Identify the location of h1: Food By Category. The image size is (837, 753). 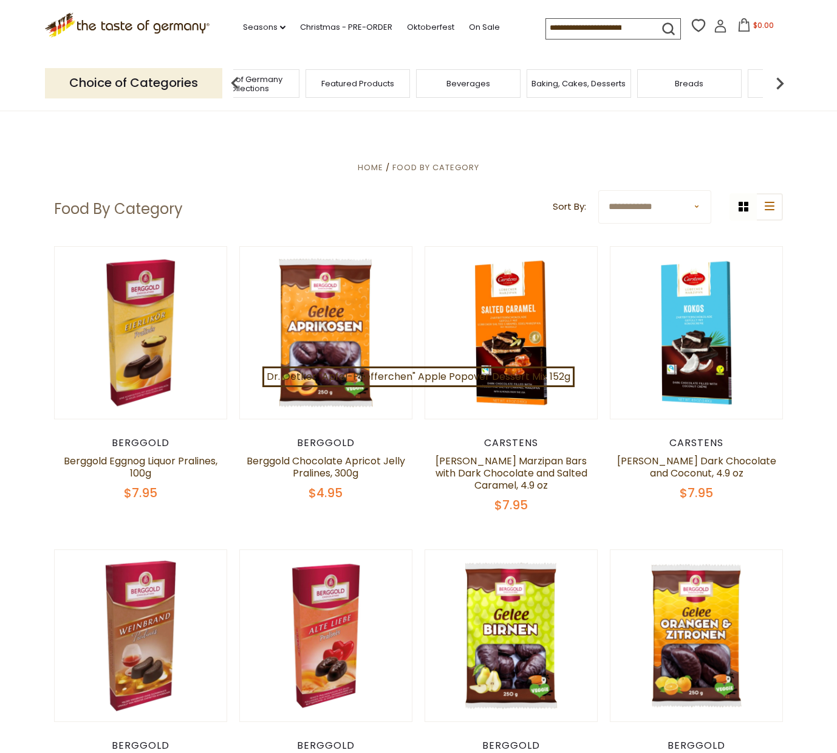
(119, 209).